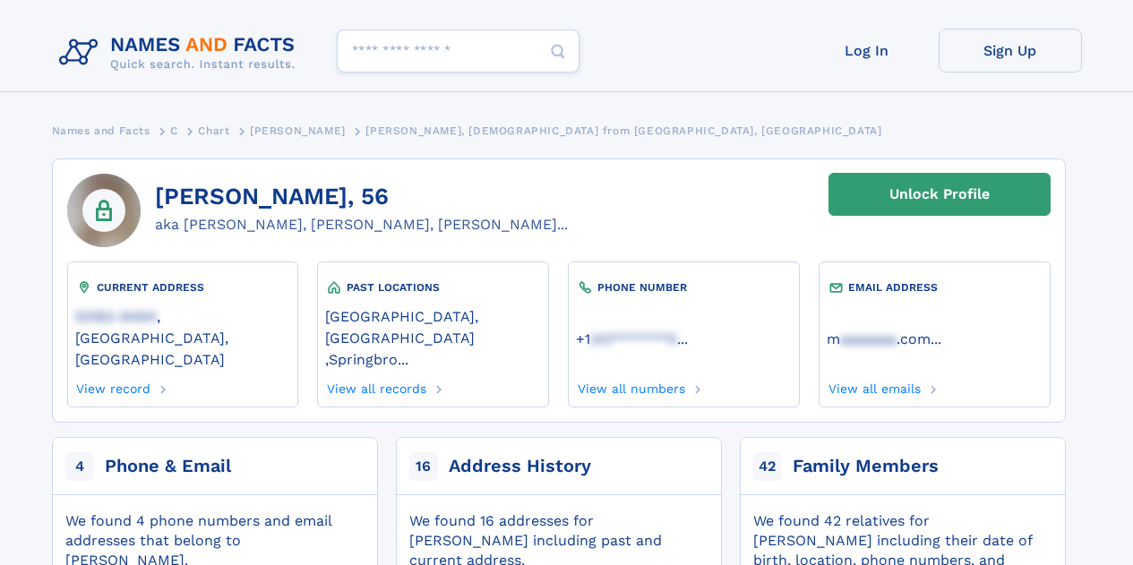 This screenshot has height=565, width=1133. I want to click on a: Log In, so click(867, 50).